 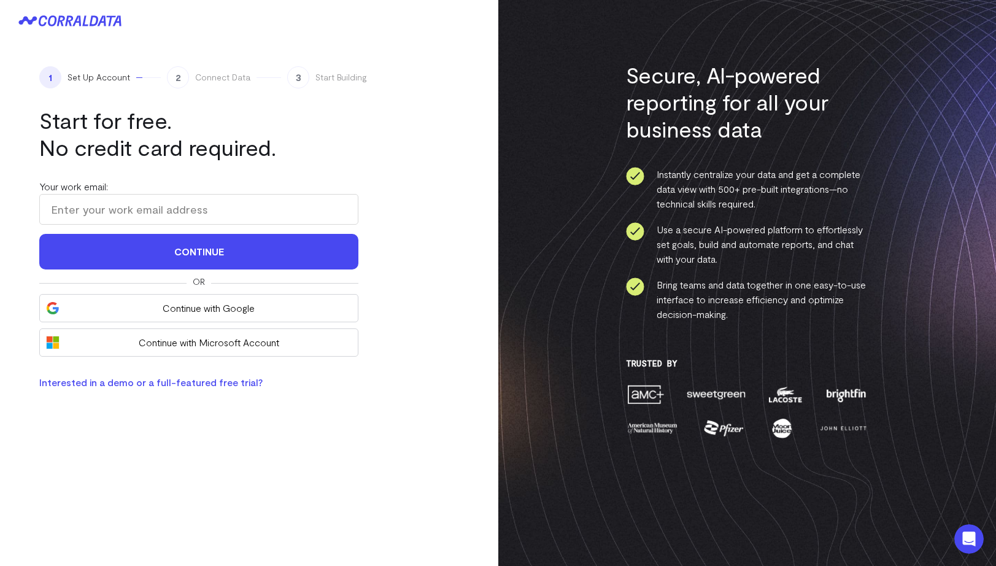 What do you see at coordinates (341, 77) in the screenshot?
I see `span: Start Building` at bounding box center [341, 77].